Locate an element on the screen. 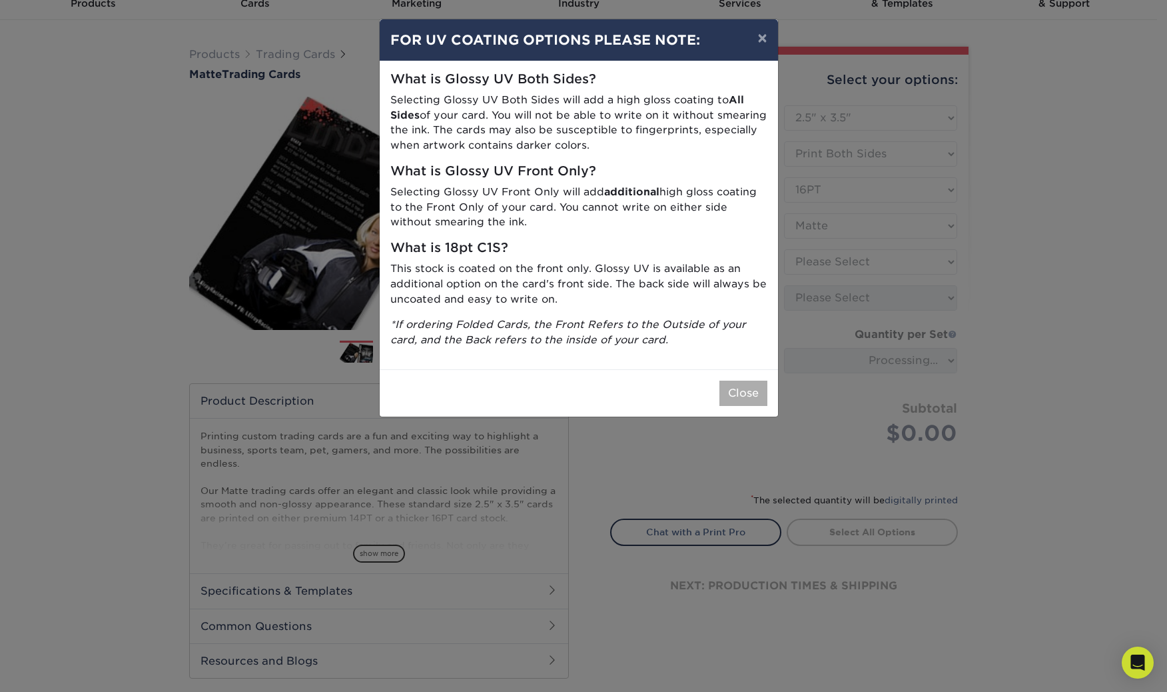  p: This stock is coated on the front only. Glossy UV is available as an additional option on the car... is located at coordinates (579, 284).